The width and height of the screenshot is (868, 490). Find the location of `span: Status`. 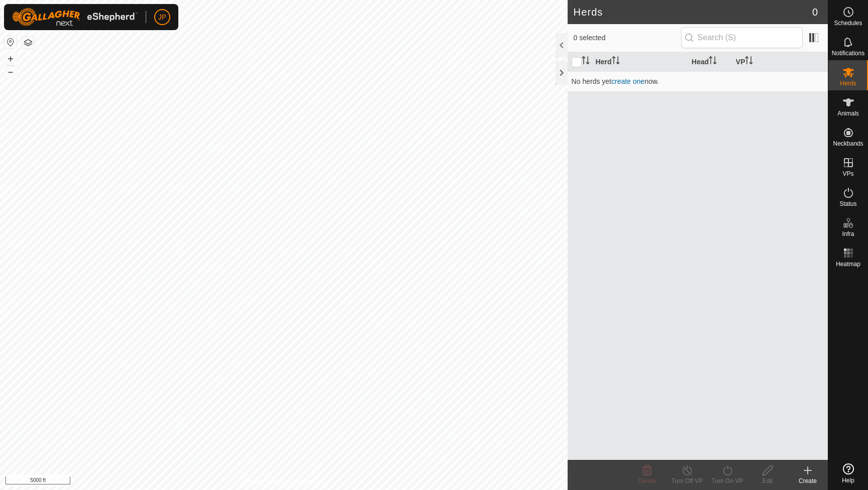

span: Status is located at coordinates (848, 204).